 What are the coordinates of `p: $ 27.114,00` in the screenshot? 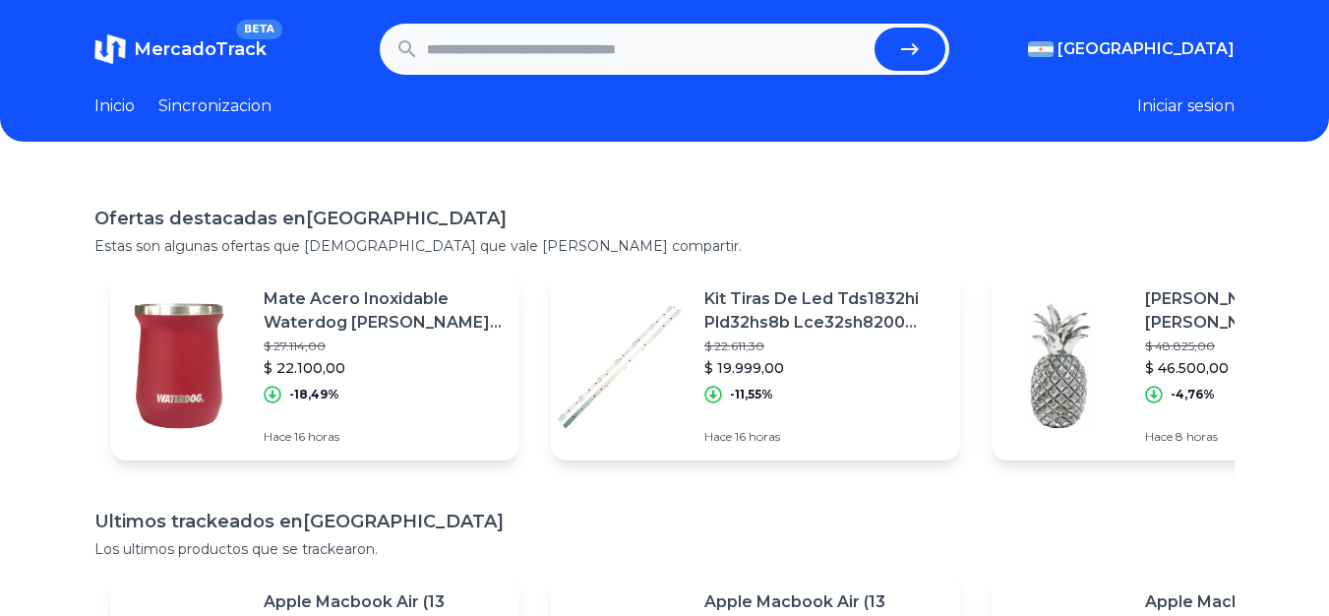 It's located at (384, 346).